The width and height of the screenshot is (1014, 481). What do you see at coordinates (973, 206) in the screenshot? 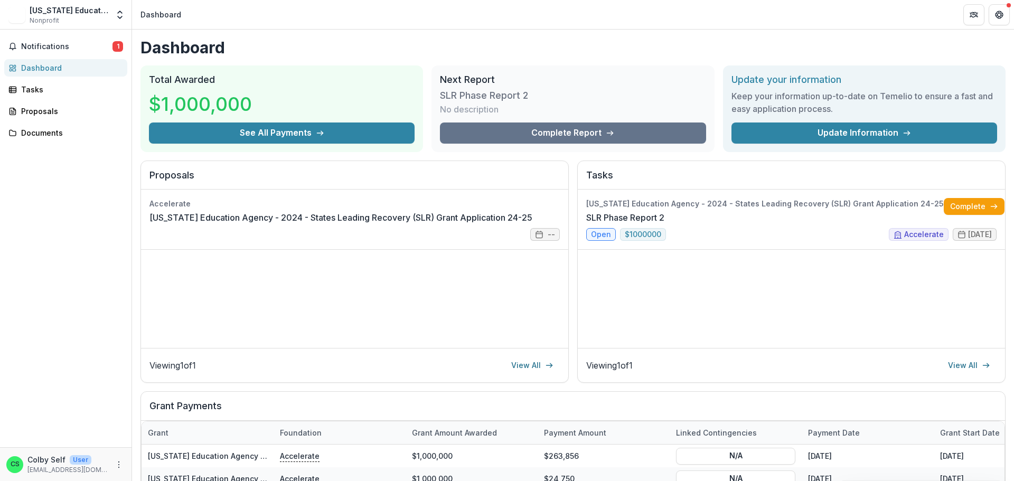
I see `a: Complete` at bounding box center [973, 206].